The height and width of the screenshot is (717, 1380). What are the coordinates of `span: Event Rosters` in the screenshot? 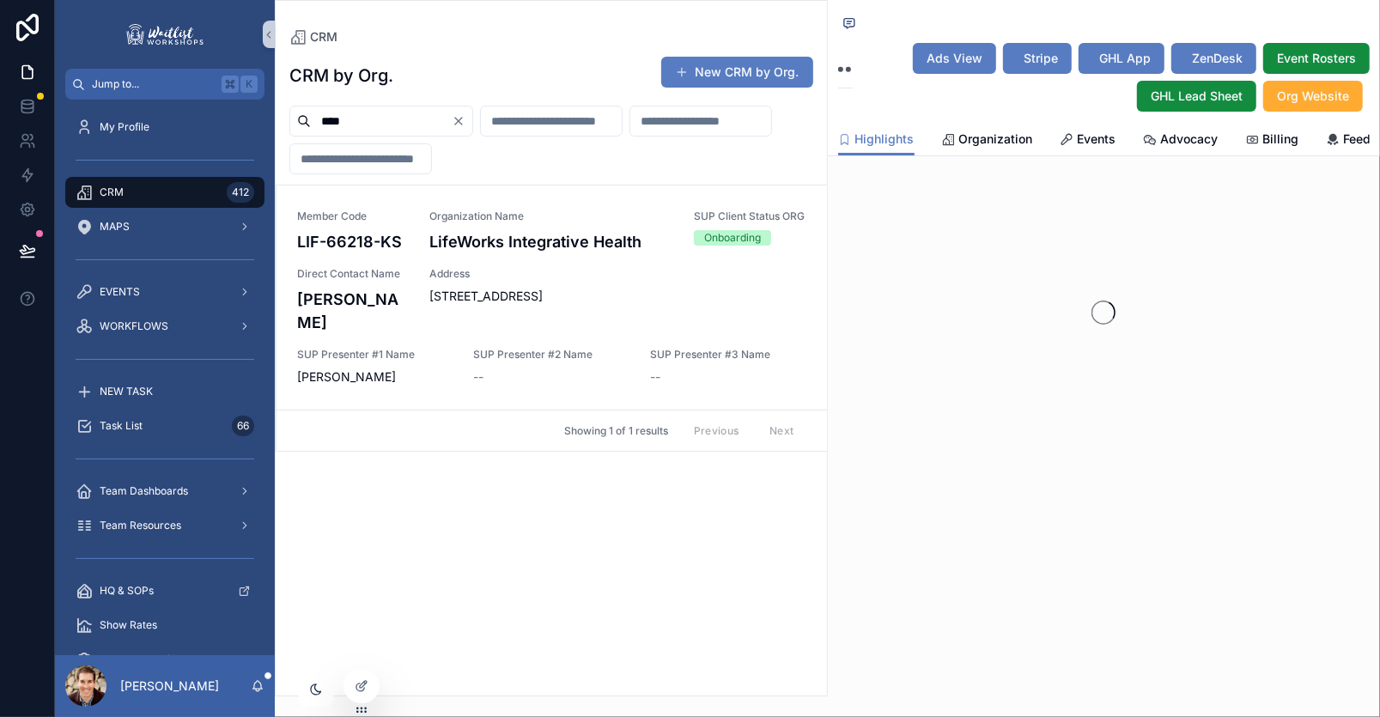 It's located at (1317, 58).